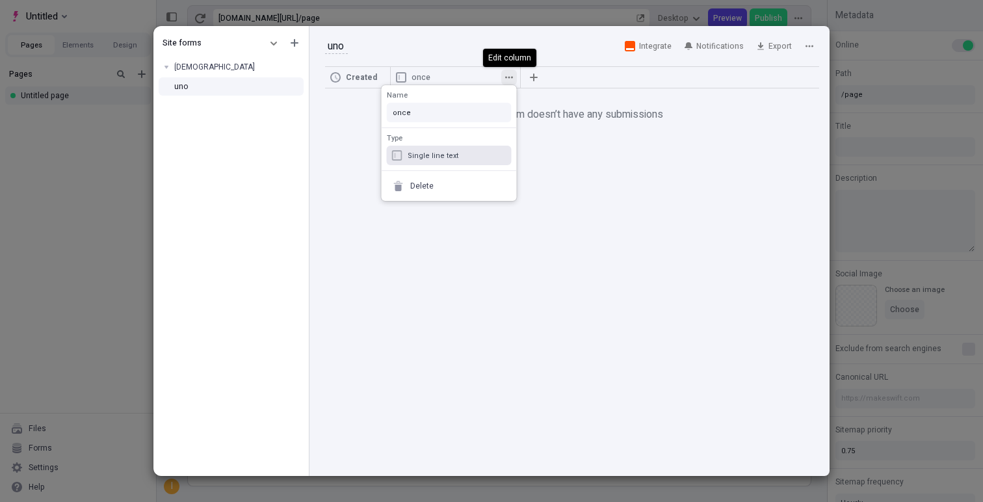  Describe the element at coordinates (774, 46) in the screenshot. I see `button: Export` at that location.